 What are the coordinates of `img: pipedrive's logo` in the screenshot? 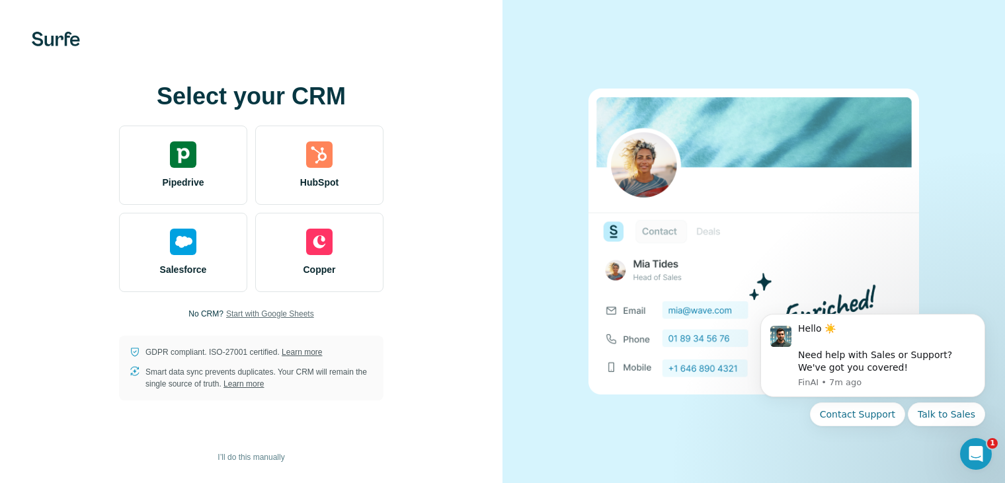 It's located at (183, 155).